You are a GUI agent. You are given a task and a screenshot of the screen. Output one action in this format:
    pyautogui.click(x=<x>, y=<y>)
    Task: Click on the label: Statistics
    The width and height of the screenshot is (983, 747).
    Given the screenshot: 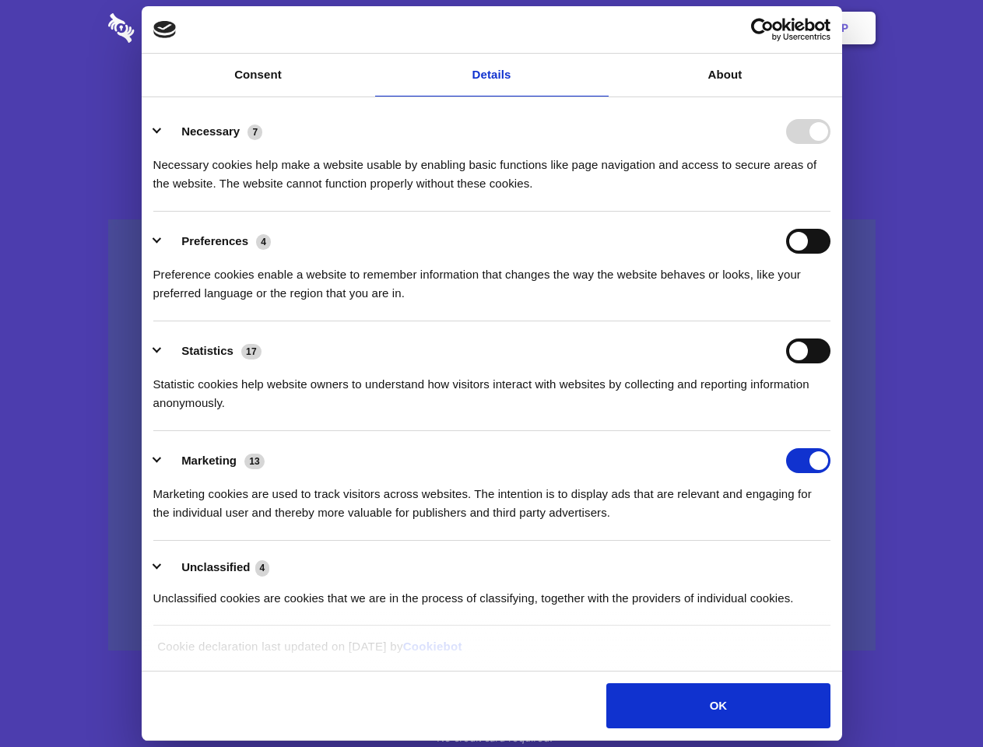 What is the action you would take?
    pyautogui.click(x=207, y=350)
    